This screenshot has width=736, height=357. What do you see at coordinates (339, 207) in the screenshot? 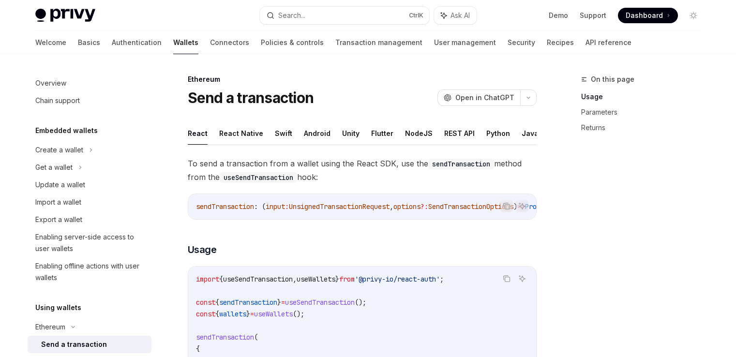
I see `span: UnsignedTransactionRequest` at bounding box center [339, 207].